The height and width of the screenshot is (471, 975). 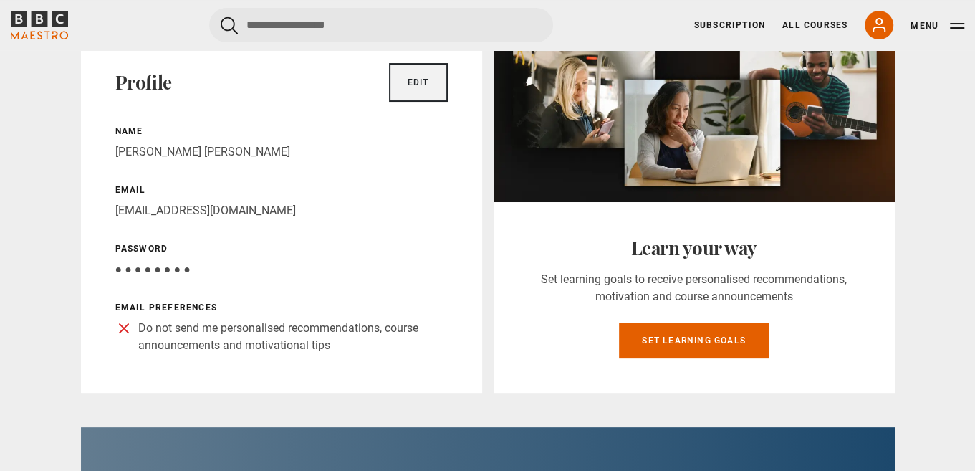 I want to click on p: Email preferences, so click(x=282, y=307).